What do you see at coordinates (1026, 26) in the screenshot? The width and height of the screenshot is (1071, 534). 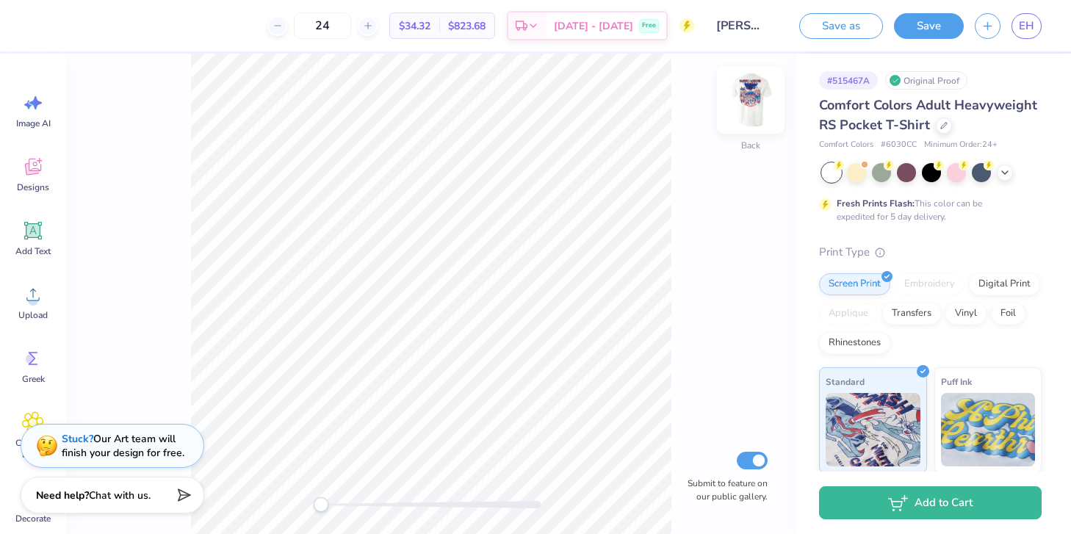 I see `a: EH` at bounding box center [1026, 26].